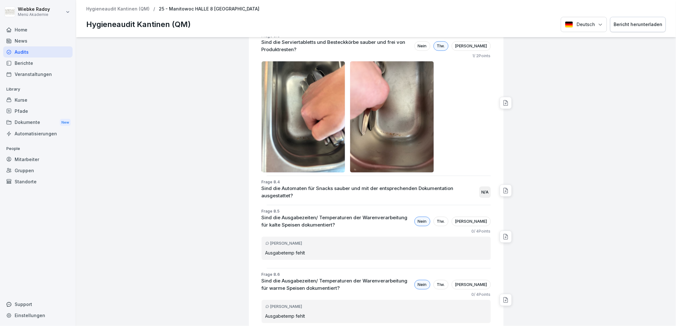 The width and height of the screenshot is (676, 326). I want to click on p: Wiebke Radoy, so click(34, 9).